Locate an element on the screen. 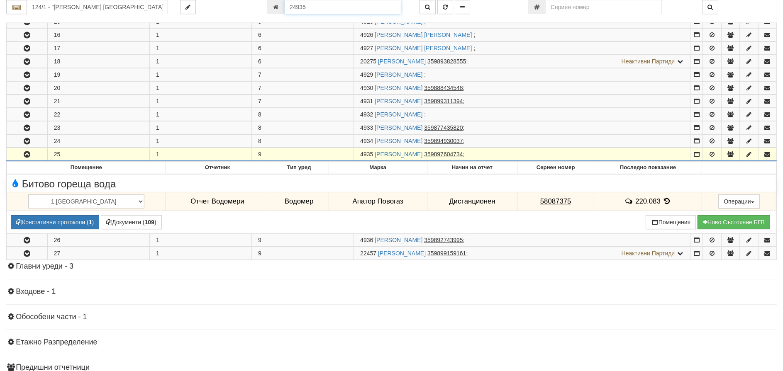 The width and height of the screenshot is (783, 371). th: Марка is located at coordinates (378, 168).